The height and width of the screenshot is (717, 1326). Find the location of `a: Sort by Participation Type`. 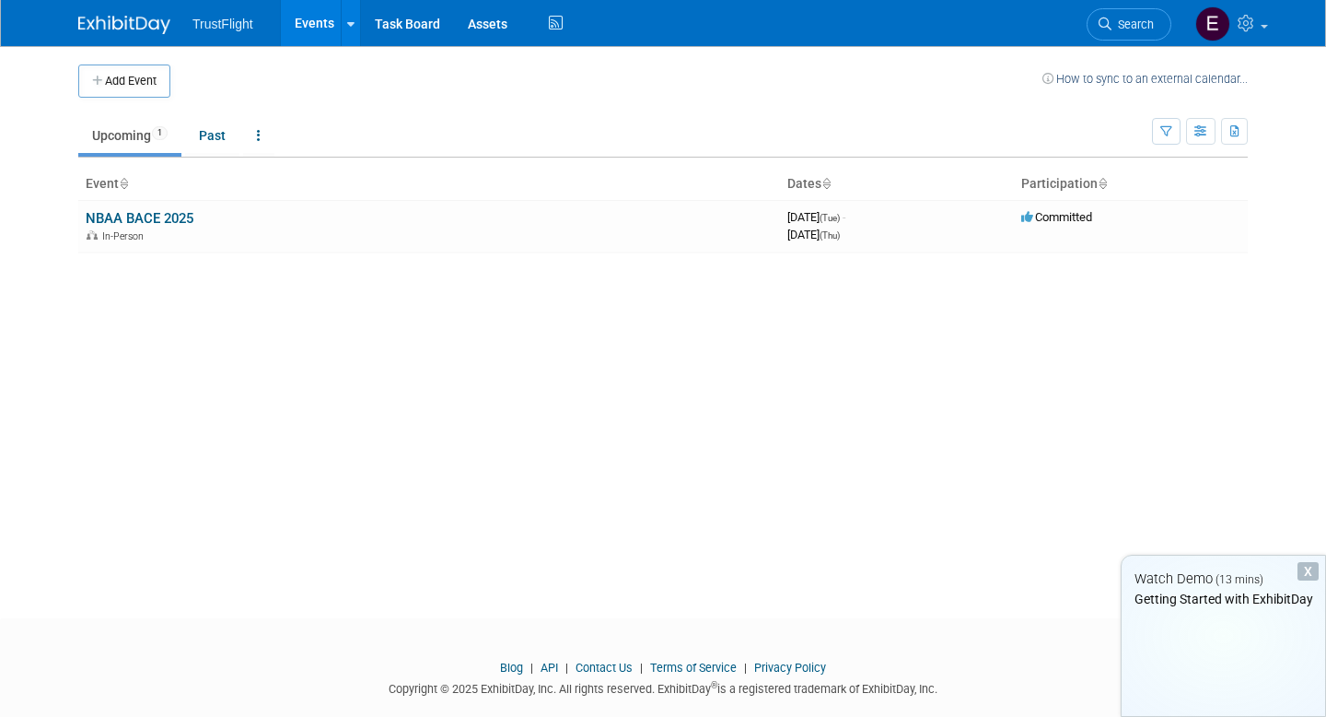

a: Sort by Participation Type is located at coordinates (1102, 183).